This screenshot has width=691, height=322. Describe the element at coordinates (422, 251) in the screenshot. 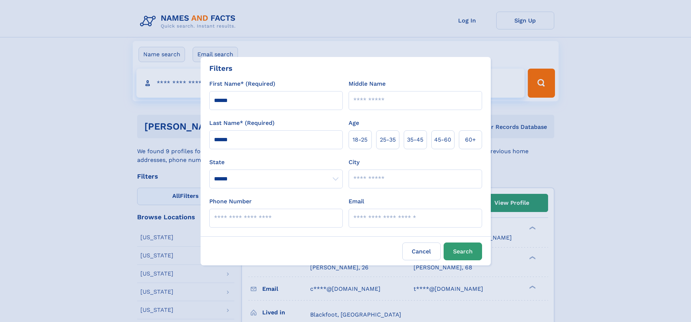

I see `label: Cancel` at that location.